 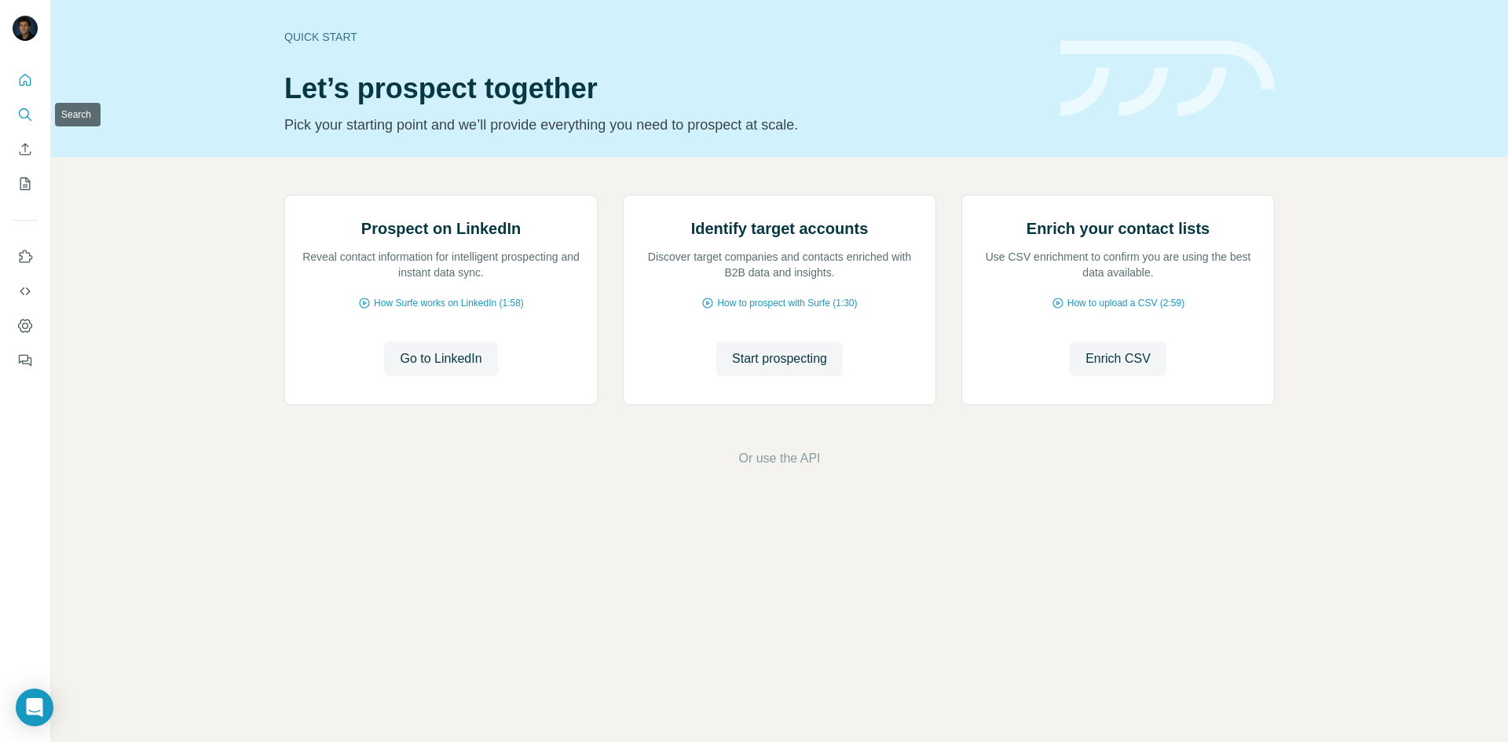 I want to click on p: Discover target companies and contacts enriched with B2B data and insights., so click(x=779, y=265).